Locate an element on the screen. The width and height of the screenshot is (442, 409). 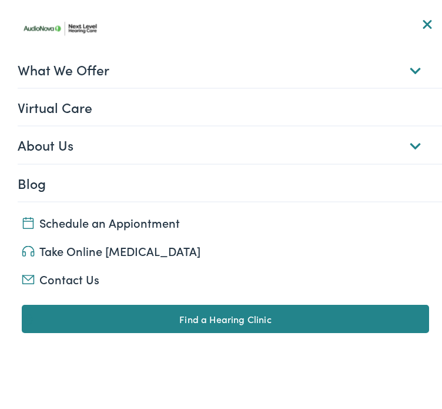
img: Calendar icon representing the ability to schedule a hearing test or hearing aid appointment at N... is located at coordinates (28, 219).